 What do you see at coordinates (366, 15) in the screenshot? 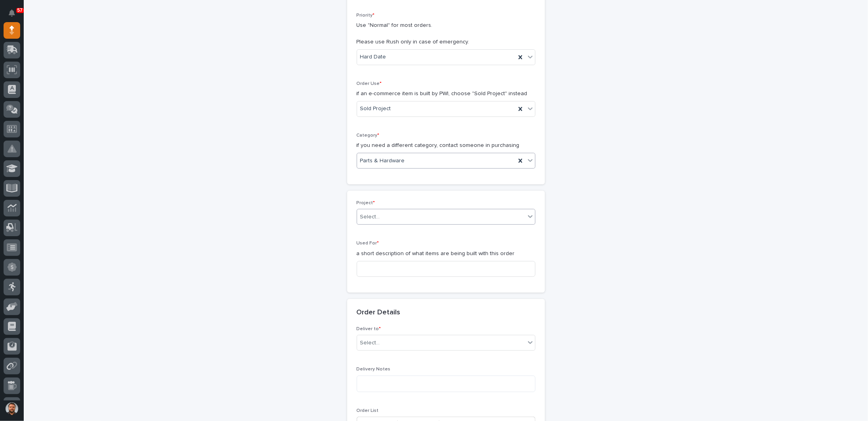
I see `span: Priority` at bounding box center [366, 15].